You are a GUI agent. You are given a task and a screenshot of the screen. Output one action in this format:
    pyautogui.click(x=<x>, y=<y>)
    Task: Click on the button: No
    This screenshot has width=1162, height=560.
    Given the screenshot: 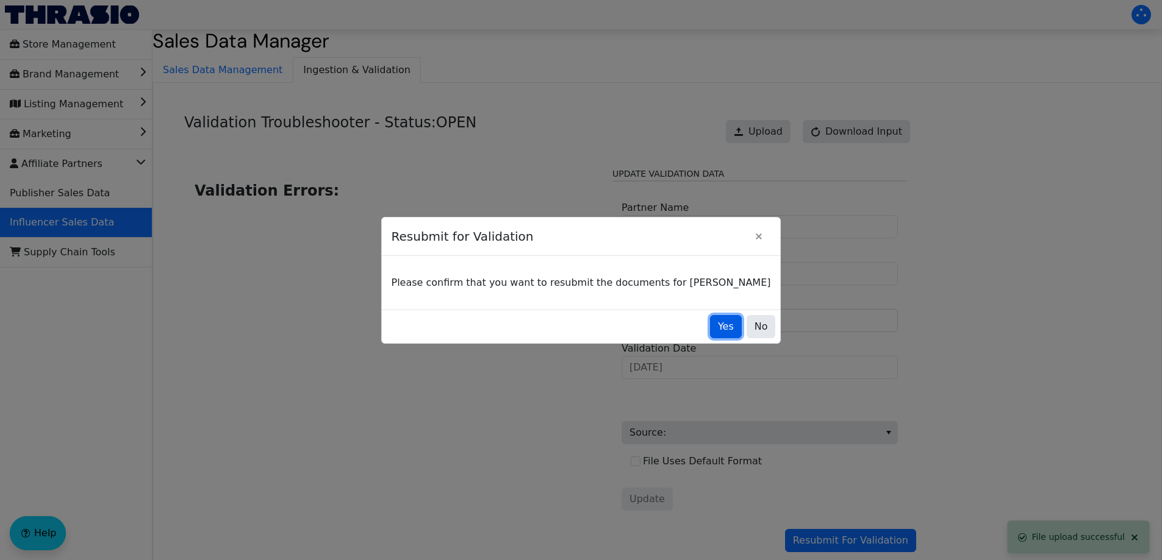 What is the action you would take?
    pyautogui.click(x=761, y=327)
    